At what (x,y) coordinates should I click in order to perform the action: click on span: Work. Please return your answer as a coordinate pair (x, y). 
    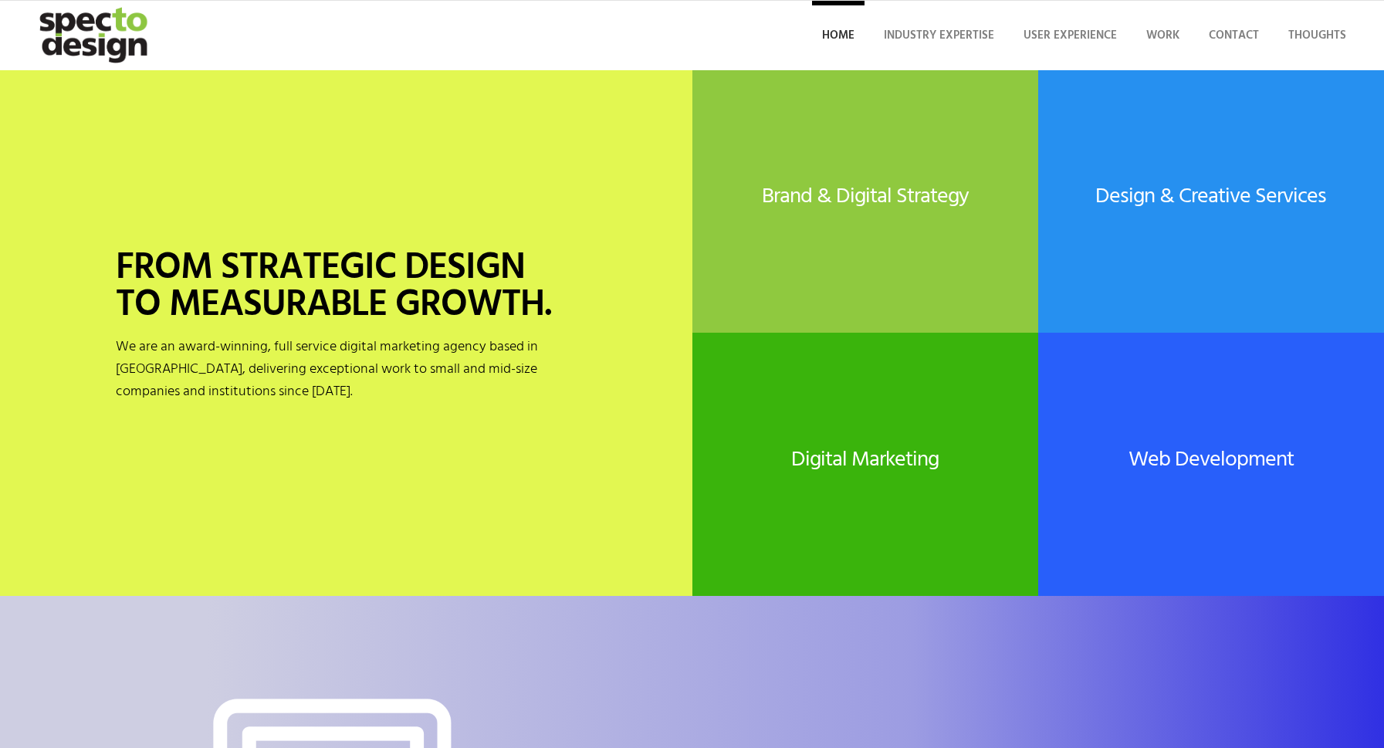
    Looking at the image, I should click on (1162, 35).